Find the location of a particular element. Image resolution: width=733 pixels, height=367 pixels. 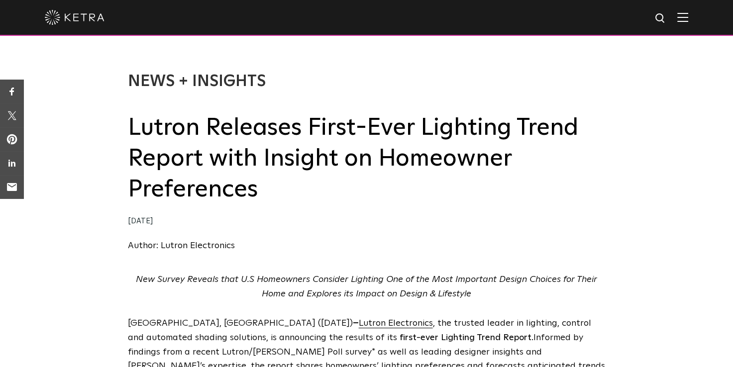

a: News + Insights is located at coordinates (197, 82).